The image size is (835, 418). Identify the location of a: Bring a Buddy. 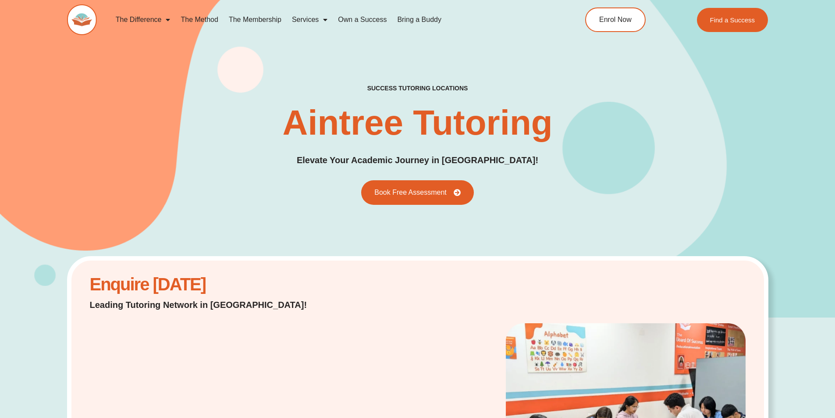
(419, 20).